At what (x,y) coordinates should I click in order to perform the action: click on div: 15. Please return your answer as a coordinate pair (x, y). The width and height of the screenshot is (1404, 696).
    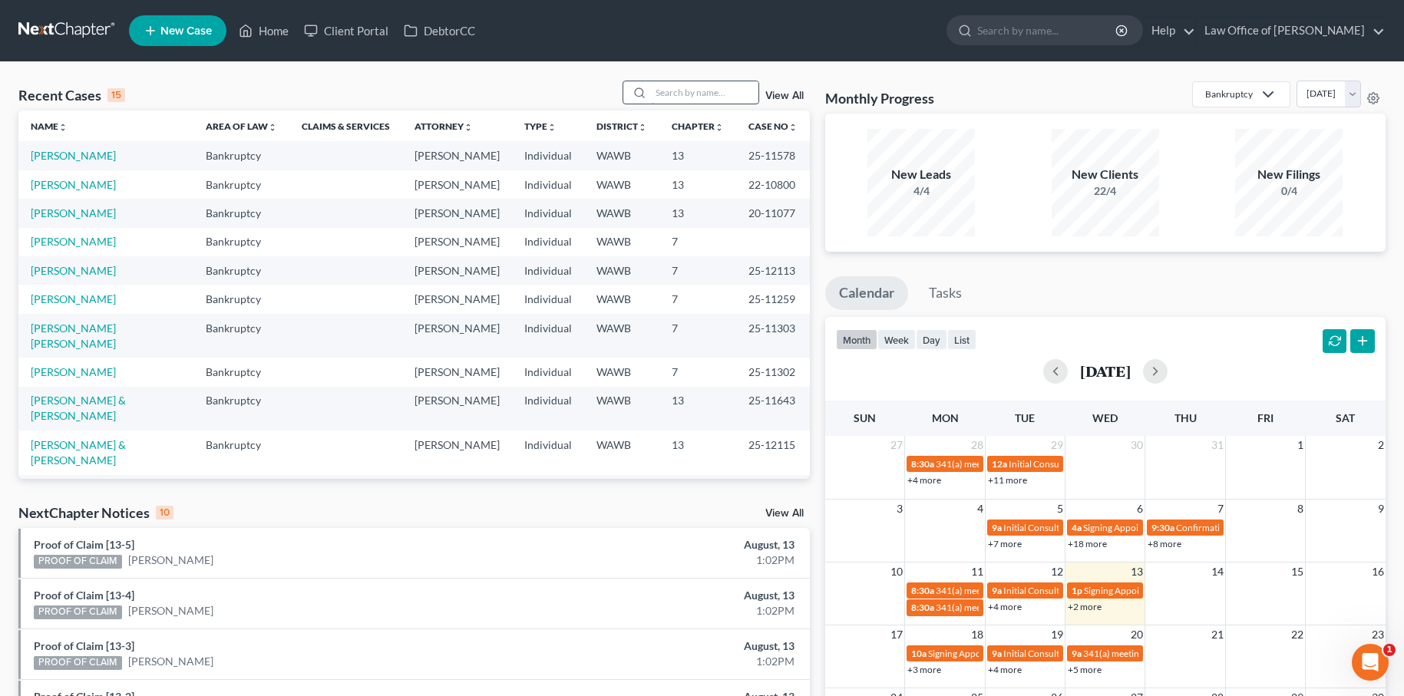
    Looking at the image, I should click on (116, 95).